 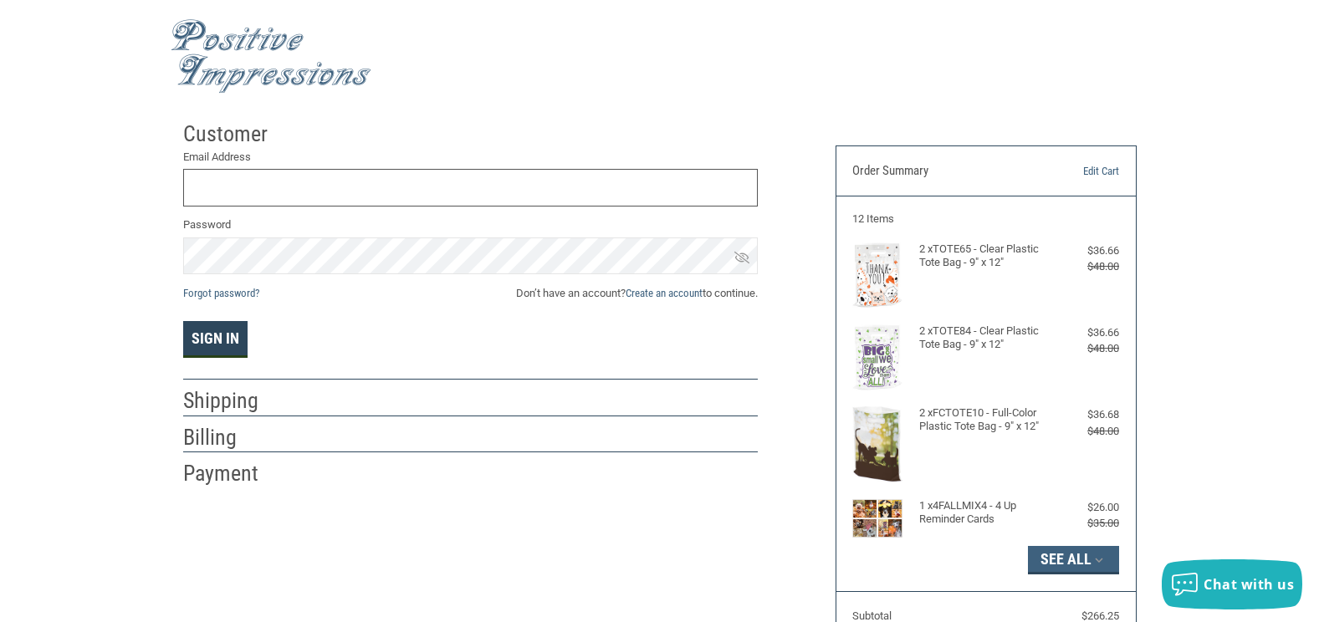 What do you see at coordinates (1073, 561) in the screenshot?
I see `button: See All` at bounding box center [1073, 561].